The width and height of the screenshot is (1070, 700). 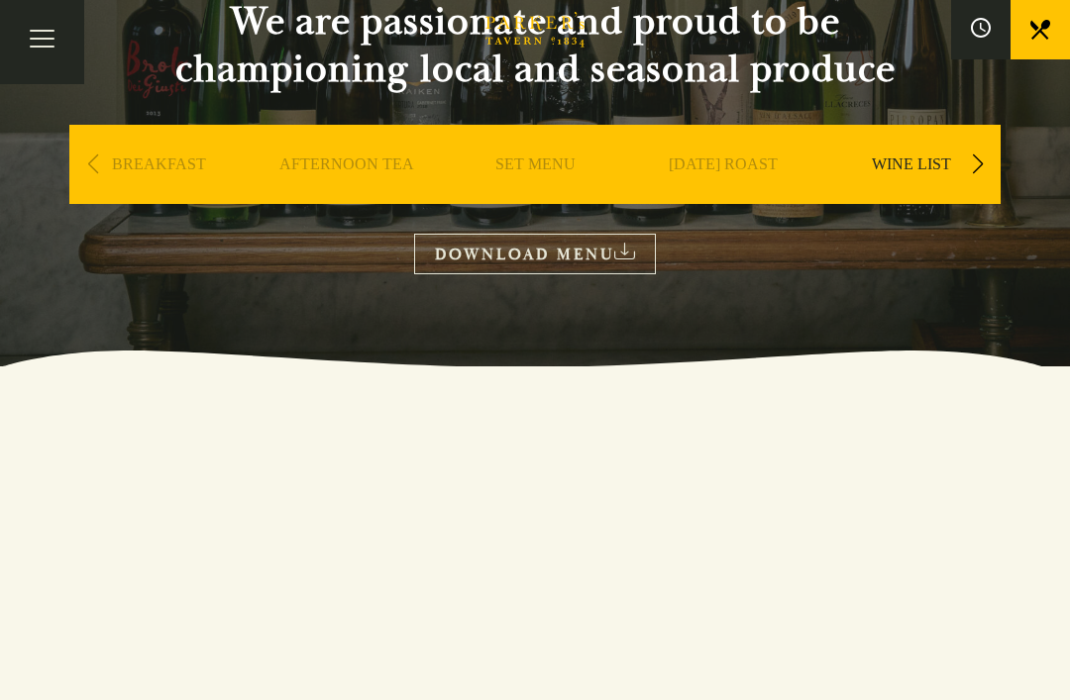 I want to click on div: 2 / 9, so click(x=347, y=194).